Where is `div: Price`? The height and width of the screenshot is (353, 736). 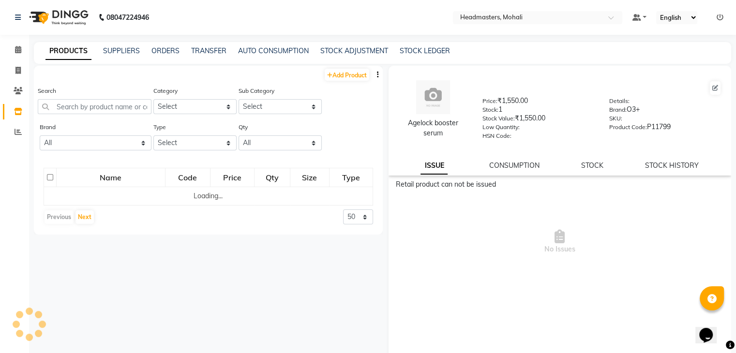
div: Price is located at coordinates (232, 178).